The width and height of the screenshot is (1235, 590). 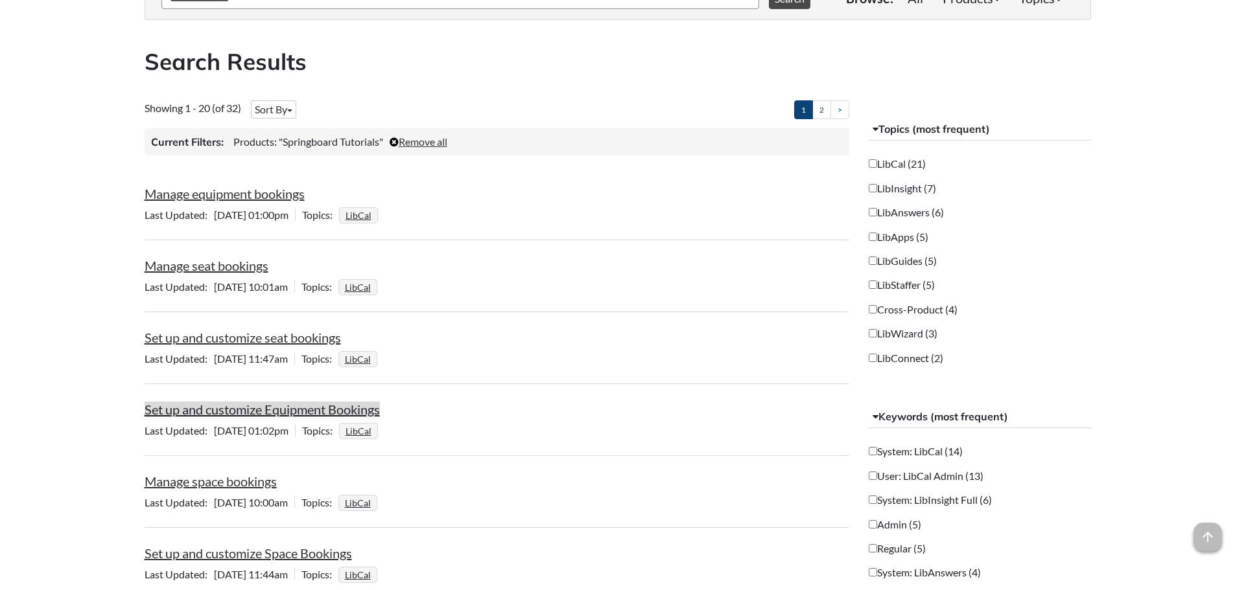 I want to click on label: LibGuides (5), so click(x=902, y=261).